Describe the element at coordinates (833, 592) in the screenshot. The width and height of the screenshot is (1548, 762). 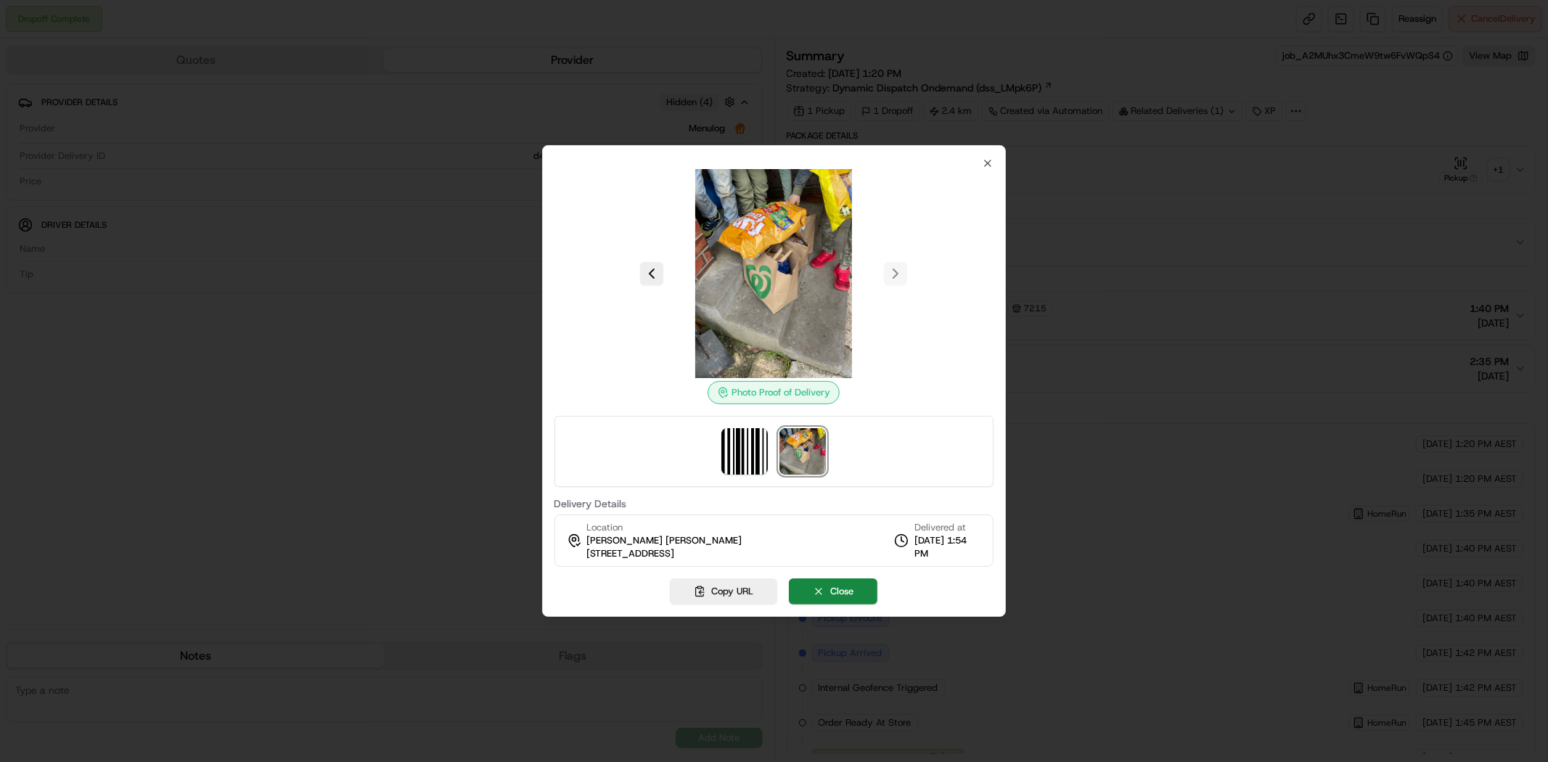
I see `button: Close` at that location.